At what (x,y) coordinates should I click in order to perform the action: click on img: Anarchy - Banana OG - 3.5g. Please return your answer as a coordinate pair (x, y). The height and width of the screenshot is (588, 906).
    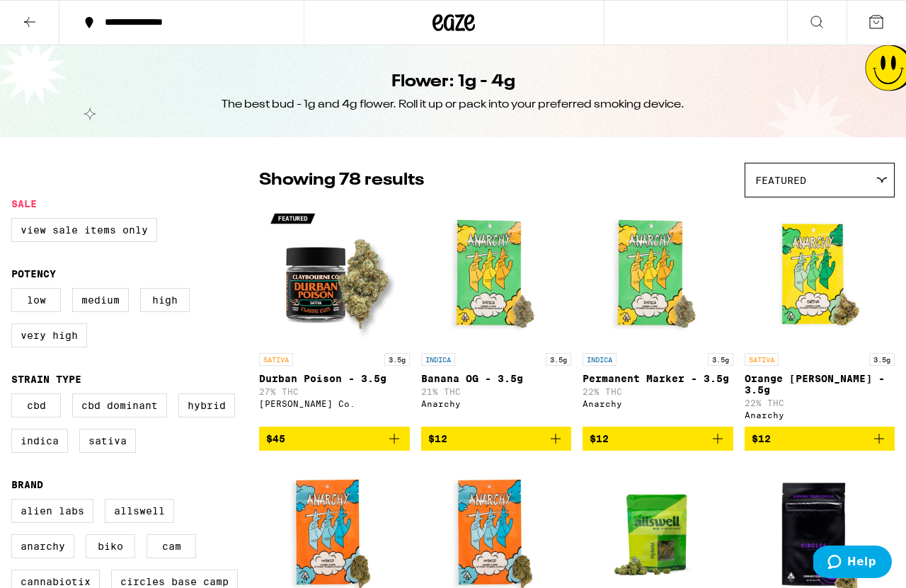
    Looking at the image, I should click on (496, 275).